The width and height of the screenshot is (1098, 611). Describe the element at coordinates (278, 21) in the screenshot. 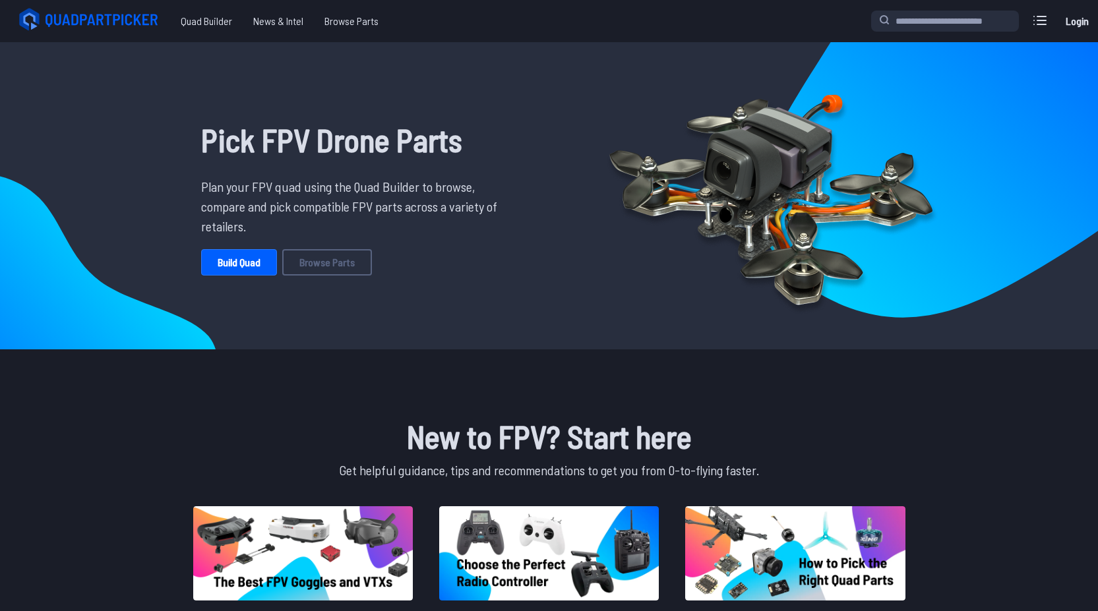

I see `span: News & Intel` at that location.